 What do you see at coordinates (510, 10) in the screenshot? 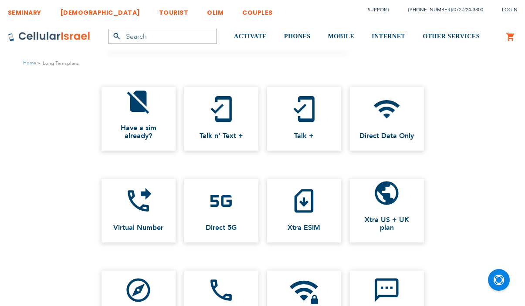
I see `span: Login` at bounding box center [510, 10].